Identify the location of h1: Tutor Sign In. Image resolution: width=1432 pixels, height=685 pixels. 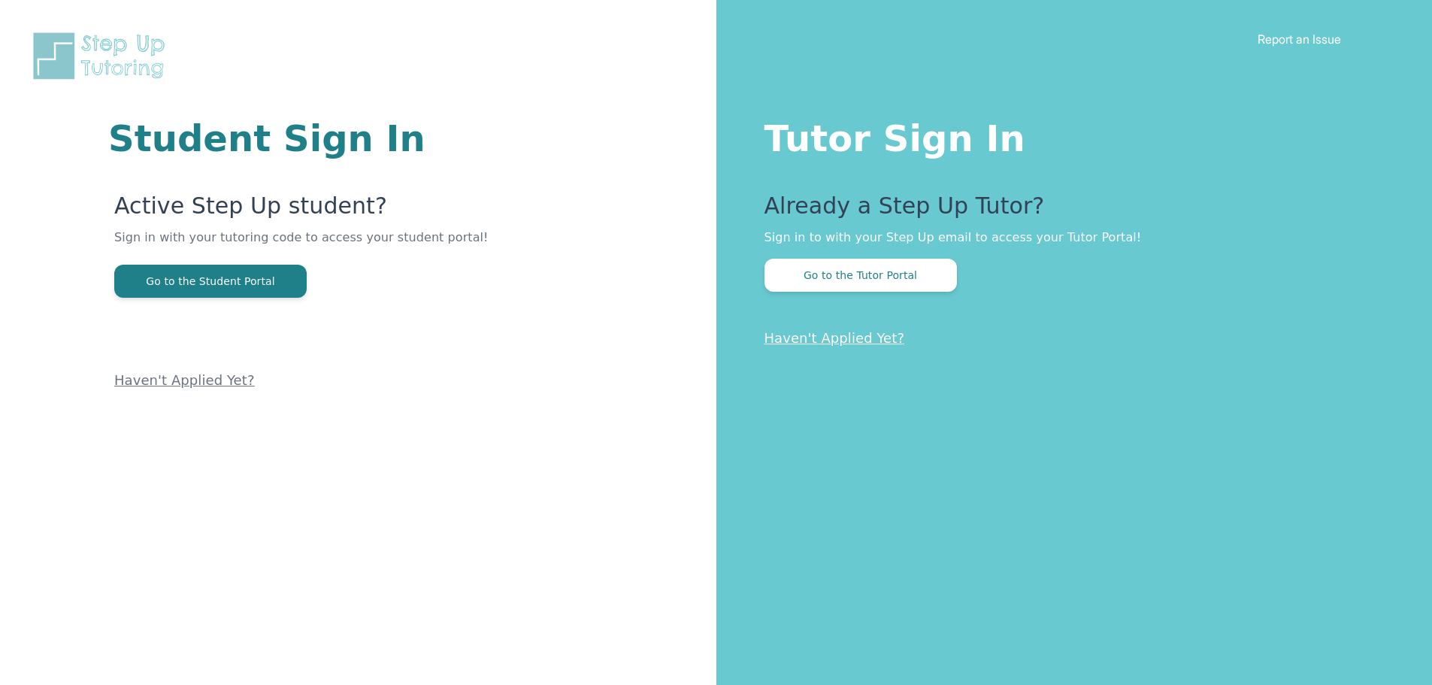
(1068, 135).